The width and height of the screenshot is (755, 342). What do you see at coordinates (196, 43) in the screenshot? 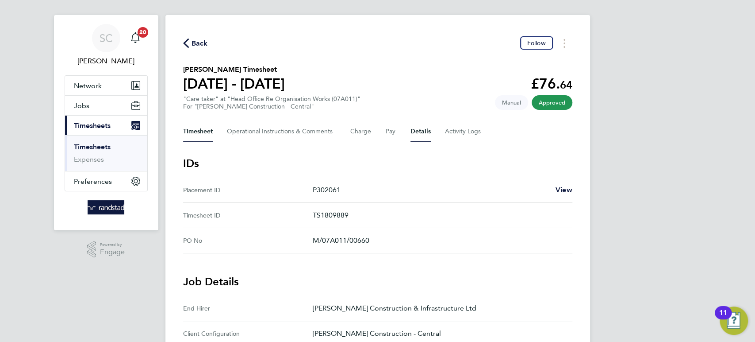
I see `button: Back` at bounding box center [196, 43].